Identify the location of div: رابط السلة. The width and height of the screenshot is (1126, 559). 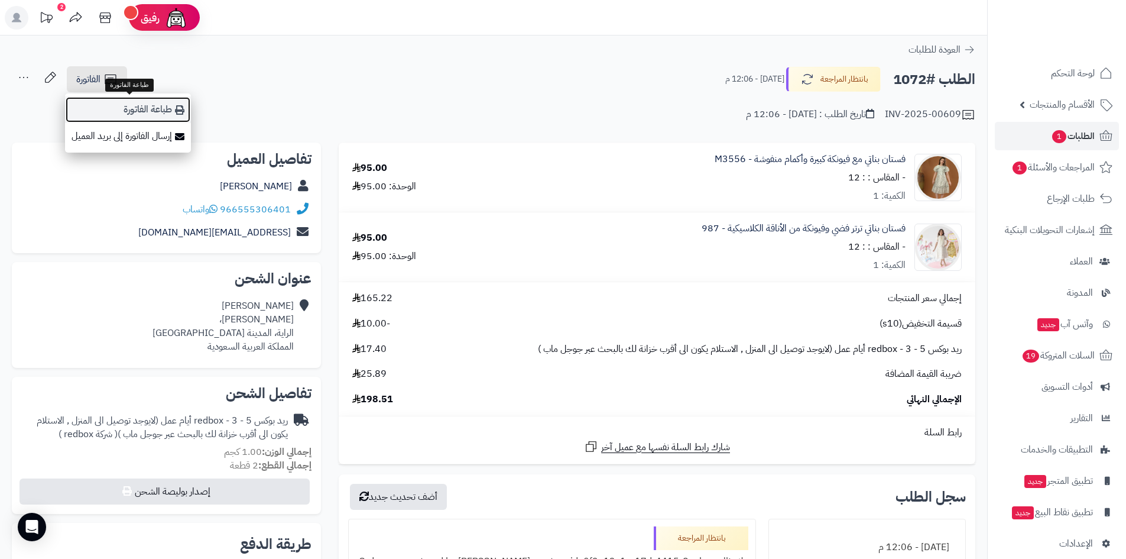
(657, 432).